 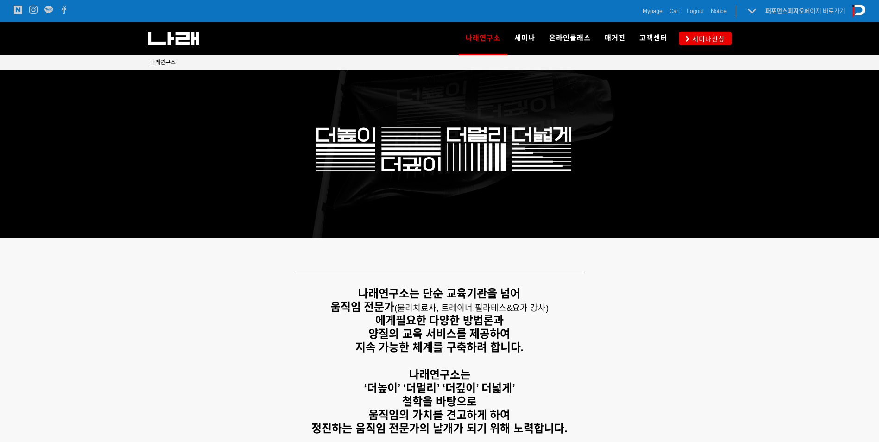 I want to click on span: Cart, so click(x=675, y=11).